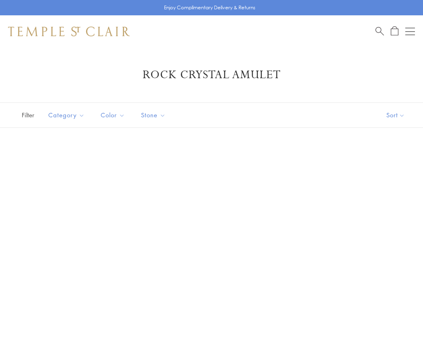 Image resolution: width=423 pixels, height=358 pixels. What do you see at coordinates (114, 115) in the screenshot?
I see `span: Color` at bounding box center [114, 115].